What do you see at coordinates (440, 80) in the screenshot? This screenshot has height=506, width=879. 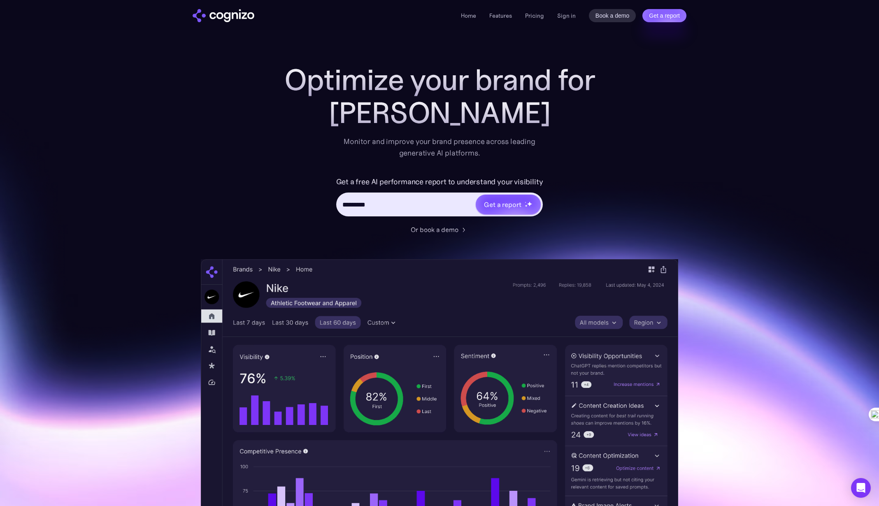 I see `h1: Optimize your brand for` at bounding box center [440, 80].